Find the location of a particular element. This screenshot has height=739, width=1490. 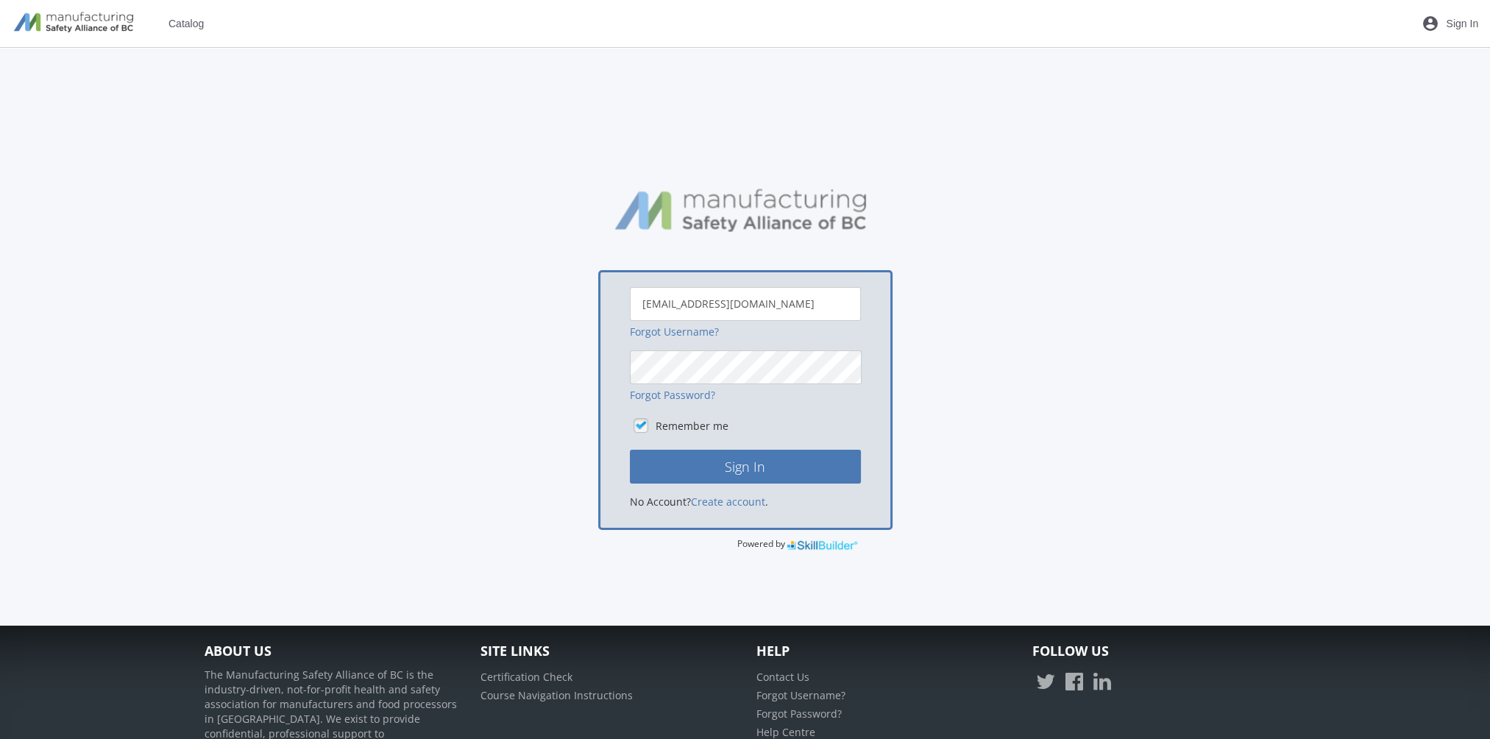

mat-icon: account_circle is located at coordinates (1430, 24).